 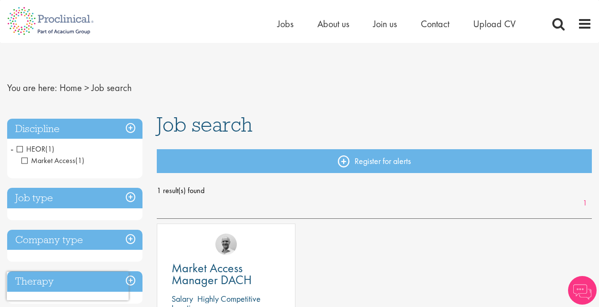 What do you see at coordinates (226, 244) in the screenshot?
I see `a: Jake Robinson` at bounding box center [226, 244].